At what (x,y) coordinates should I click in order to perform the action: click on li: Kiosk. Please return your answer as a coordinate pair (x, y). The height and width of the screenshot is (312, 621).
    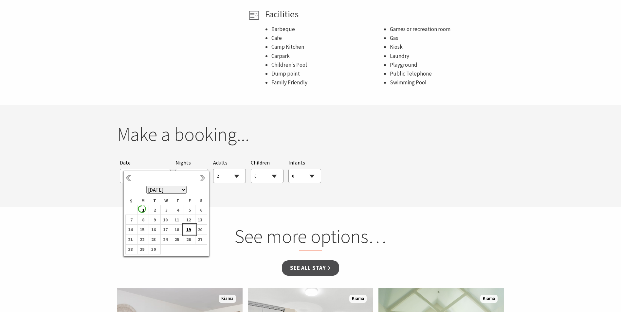
    Looking at the image, I should click on (446, 47).